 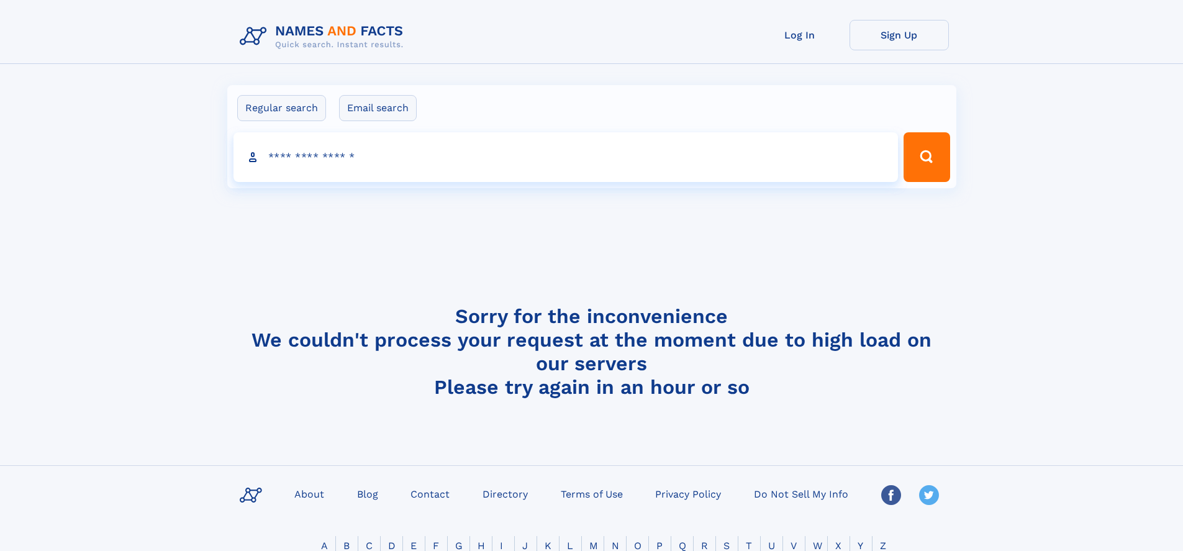 I want to click on a: Terms of Use, so click(x=592, y=493).